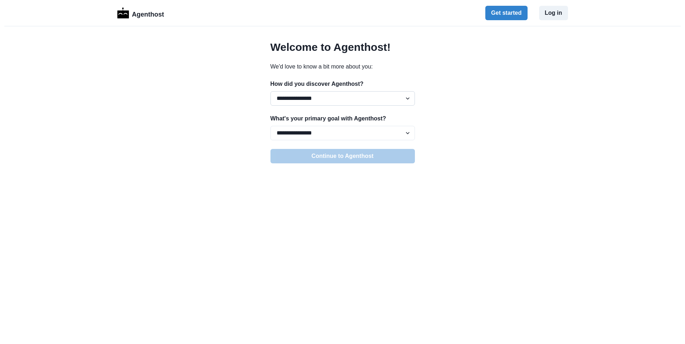 The image size is (685, 344). What do you see at coordinates (553, 13) in the screenshot?
I see `a: Log in` at bounding box center [553, 13].